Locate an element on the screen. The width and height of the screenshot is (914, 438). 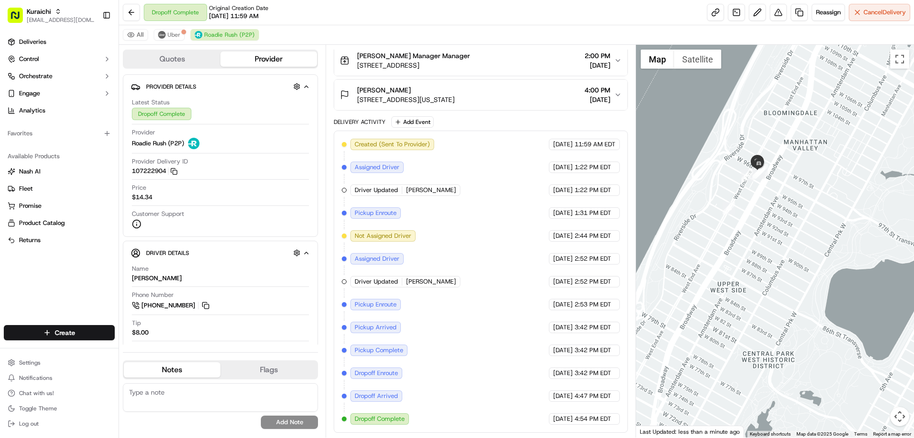
span: Customer Support is located at coordinates (158, 214).